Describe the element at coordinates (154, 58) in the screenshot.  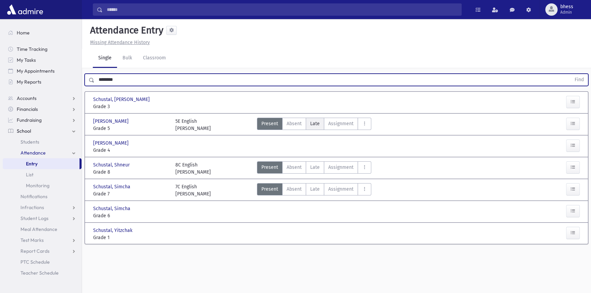
I see `a: Classroom` at that location.